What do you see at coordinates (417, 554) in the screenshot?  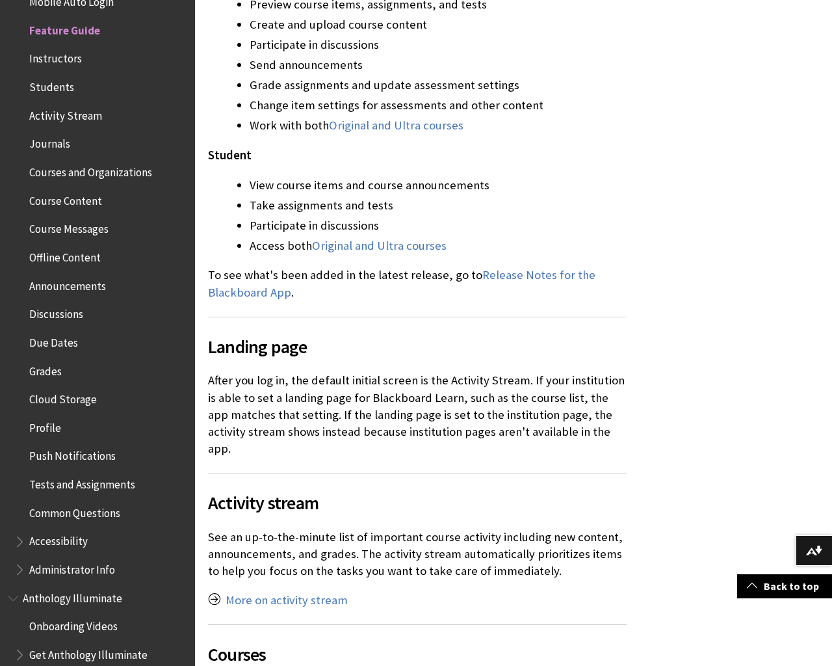 I see `p: See an up-to-the-minute list of important course activity including new content, announcements, a...` at bounding box center [417, 554].